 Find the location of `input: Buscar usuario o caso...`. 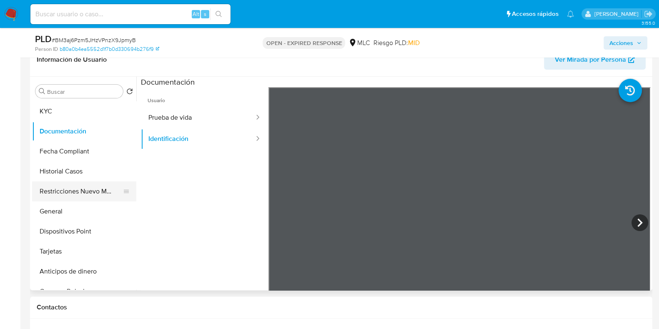

input: Buscar usuario o caso... is located at coordinates (130, 14).